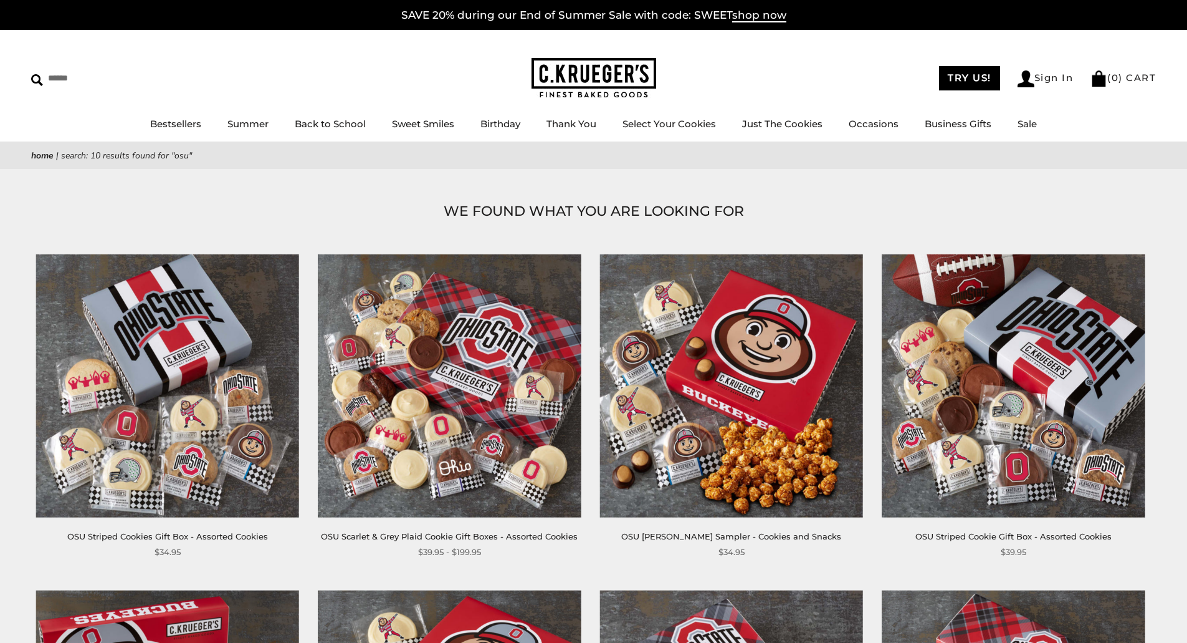 This screenshot has height=643, width=1187. Describe the element at coordinates (1026, 79) in the screenshot. I see `img: Account` at that location.